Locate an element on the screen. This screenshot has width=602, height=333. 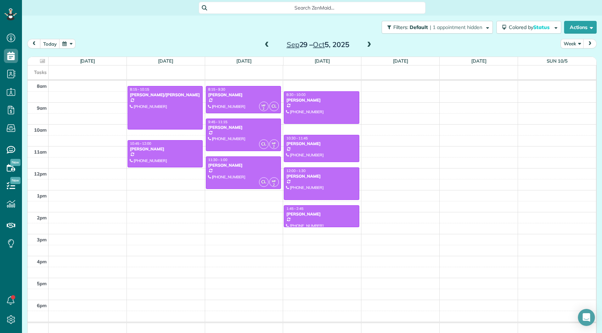
button: next is located at coordinates (589, 44).